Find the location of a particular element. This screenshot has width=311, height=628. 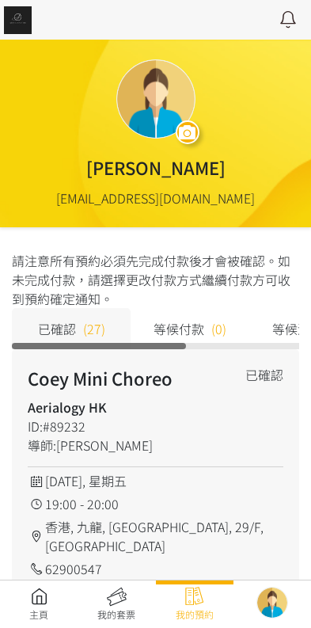

span: 已確認 is located at coordinates (57, 329).